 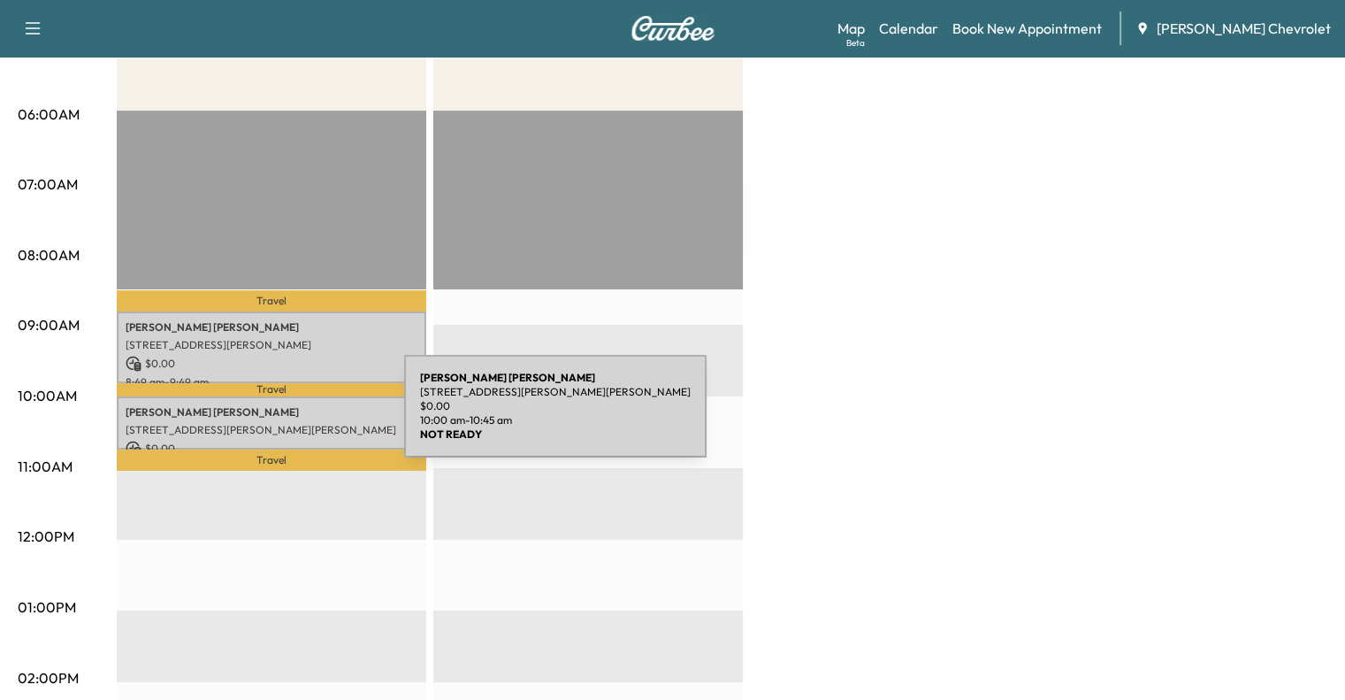 I want to click on div: Beta, so click(x=855, y=42).